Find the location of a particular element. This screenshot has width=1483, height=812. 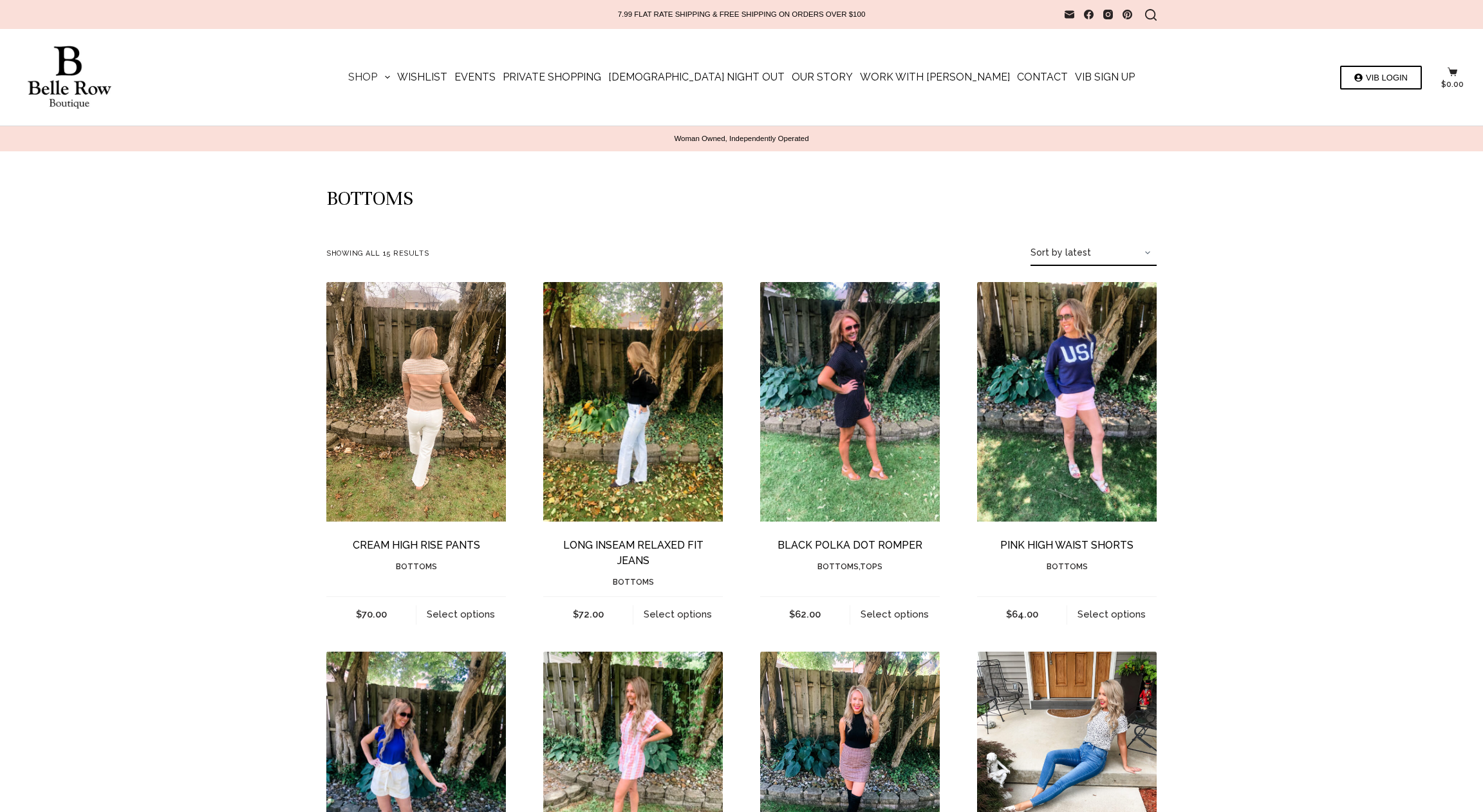

a: VIB Sign Up is located at coordinates (1105, 77).